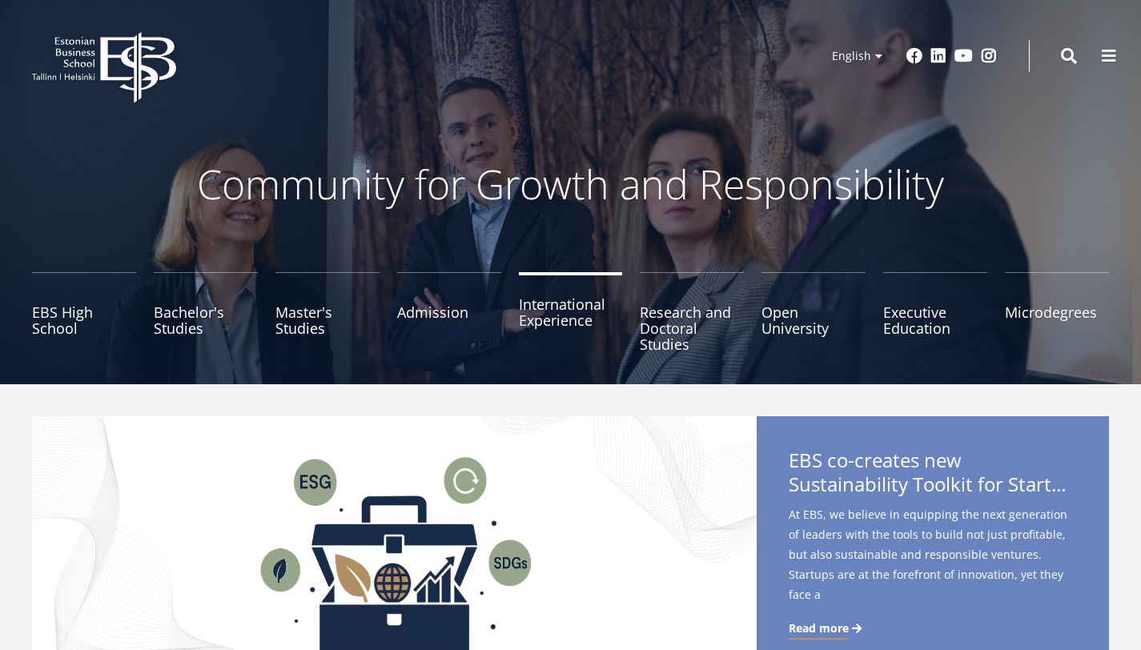 The height and width of the screenshot is (650, 1141). Describe the element at coordinates (449, 312) in the screenshot. I see `a: Admission` at that location.